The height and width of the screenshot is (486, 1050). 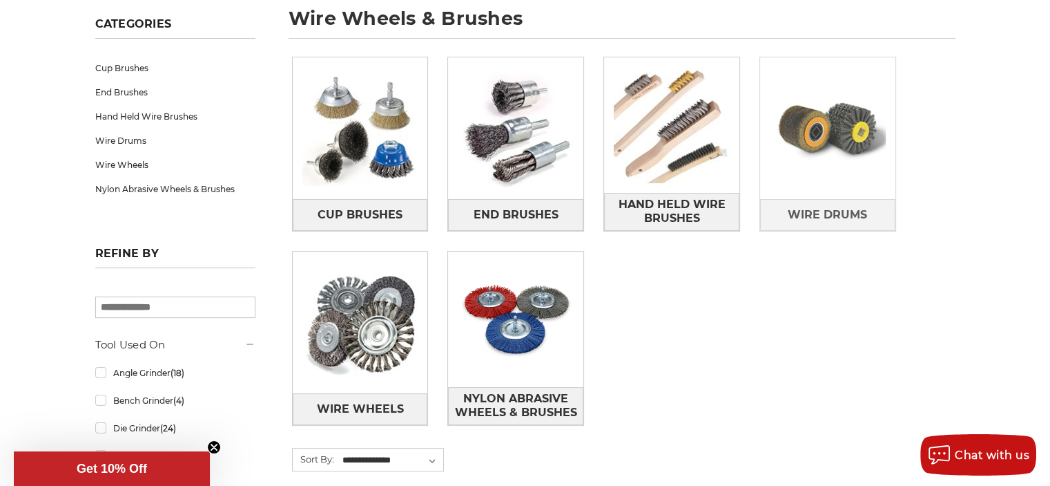 I want to click on h5: Tool Used On, so click(x=175, y=345).